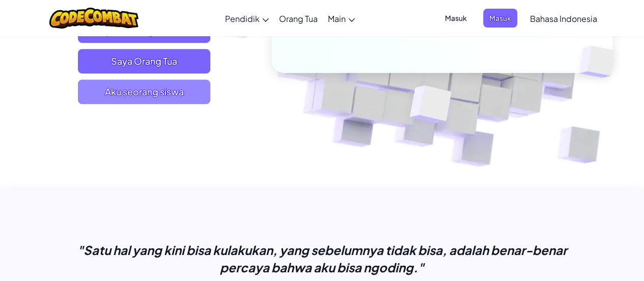  I want to click on a: CodeCombat logo, so click(94, 18).